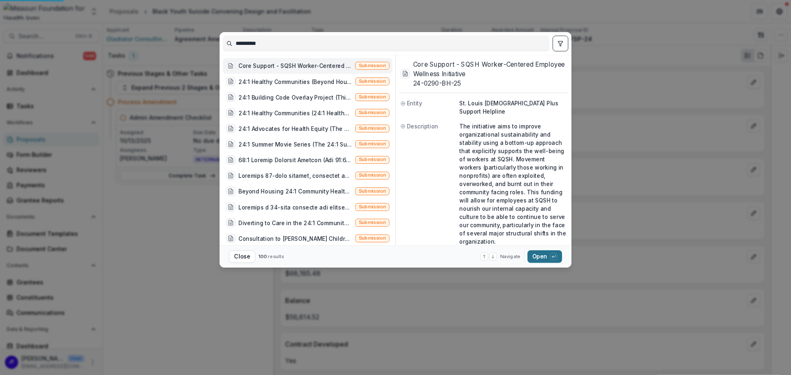  I want to click on div: Loremips 87-dolo sitamet, consectet adipisc, elitseddoe tem incid utlabore et dolorem al enimadmi..., so click(295, 176).